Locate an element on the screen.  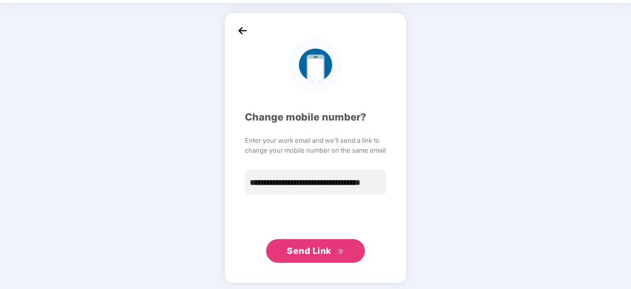
span: double-right is located at coordinates (341, 251).